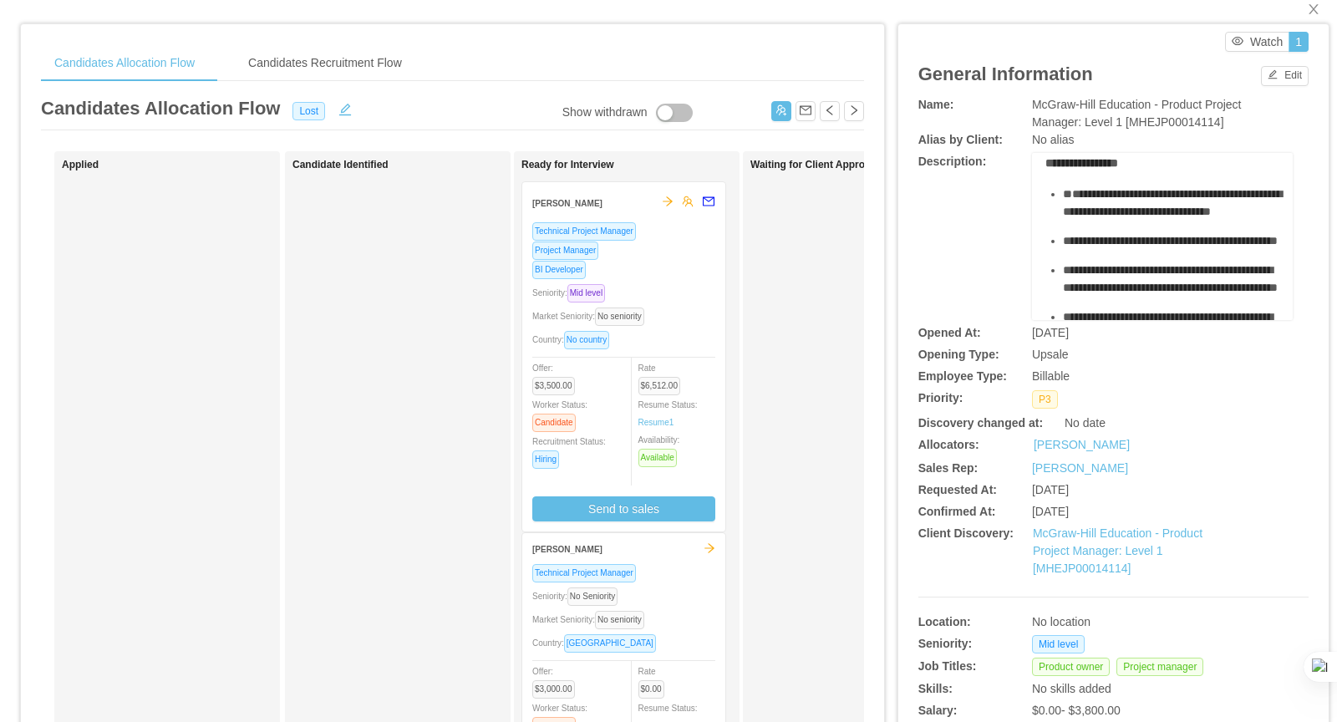  What do you see at coordinates (944, 622) in the screenshot?
I see `b: Location:` at bounding box center [944, 622].